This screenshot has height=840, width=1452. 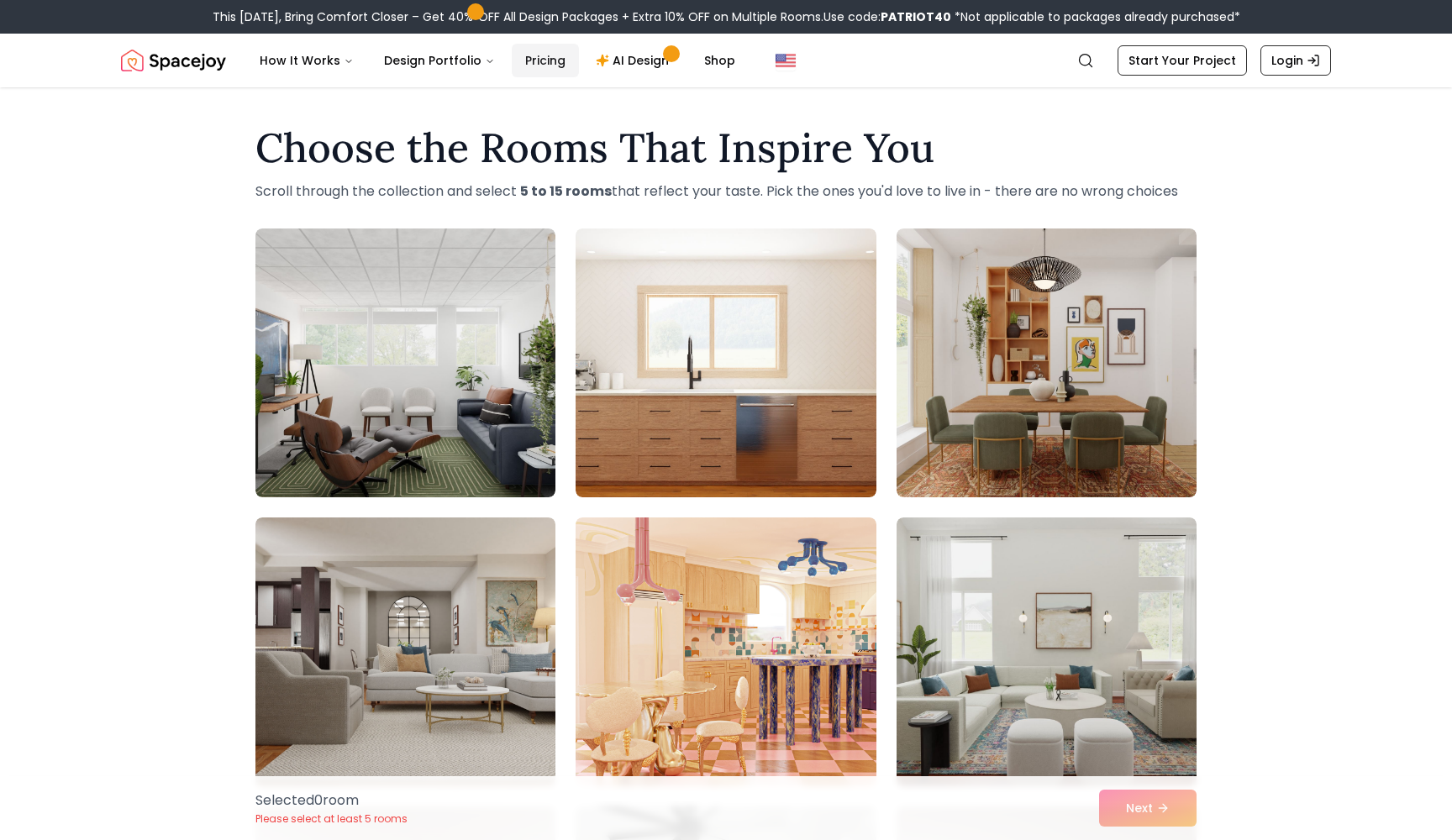 What do you see at coordinates (331, 819) in the screenshot?
I see `p: Please select at least 5 rooms` at bounding box center [331, 819].